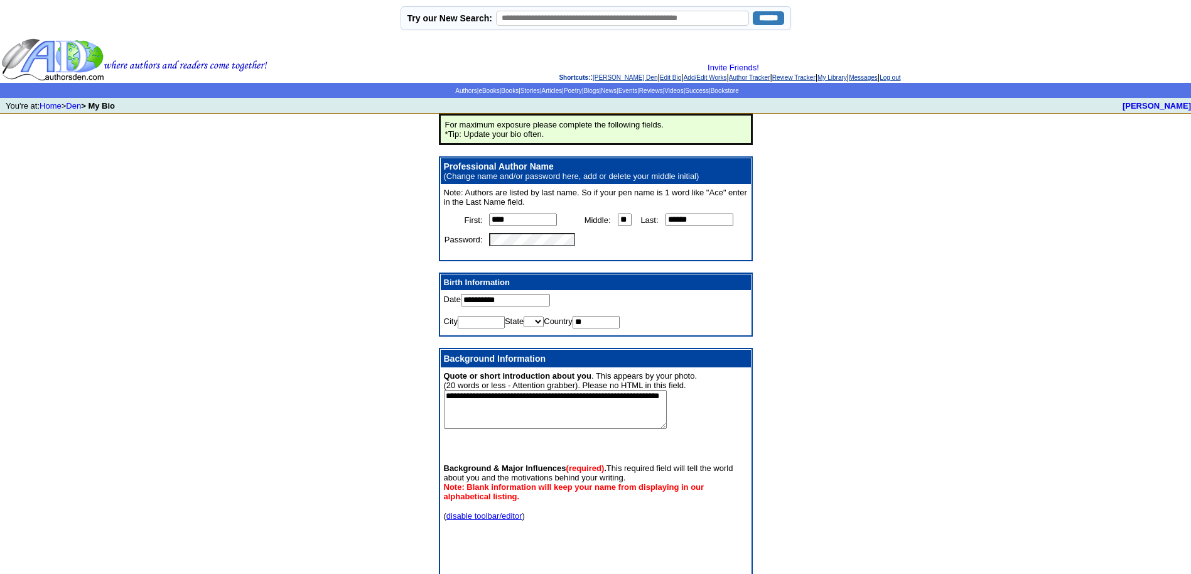 This screenshot has height=574, width=1191. Describe the element at coordinates (495, 358) in the screenshot. I see `b: Background Information` at that location.